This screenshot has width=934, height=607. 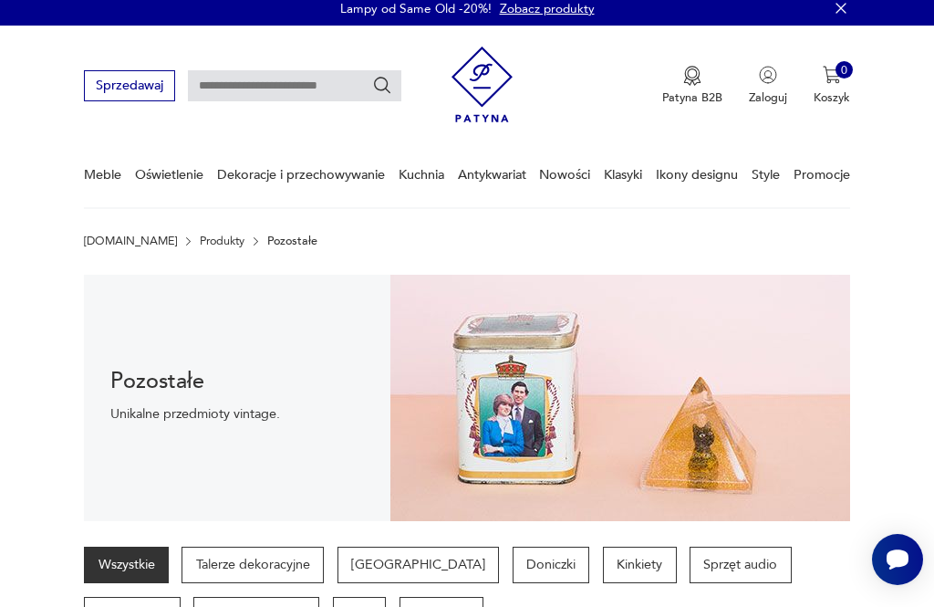 What do you see at coordinates (129, 85) in the screenshot?
I see `button: Sprzedawaj` at bounding box center [129, 85].